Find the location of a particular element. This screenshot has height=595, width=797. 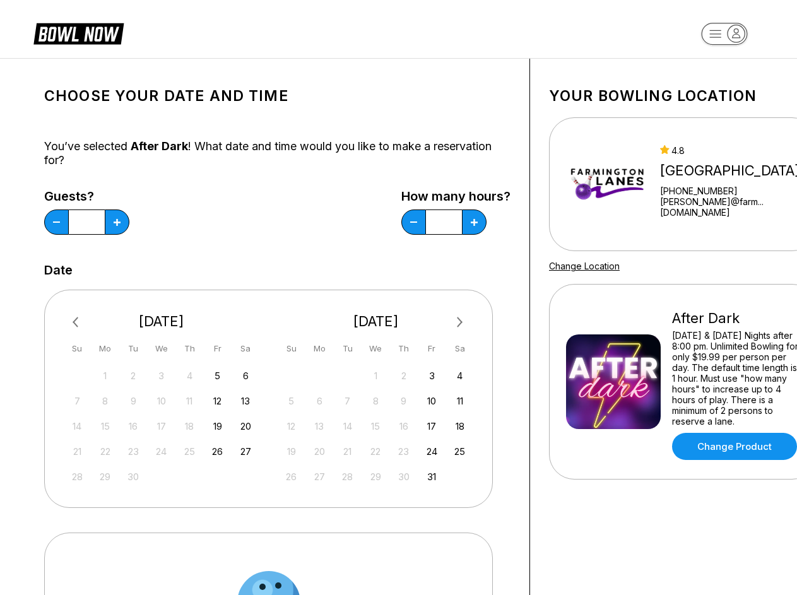

a: Change Product is located at coordinates (734, 446).